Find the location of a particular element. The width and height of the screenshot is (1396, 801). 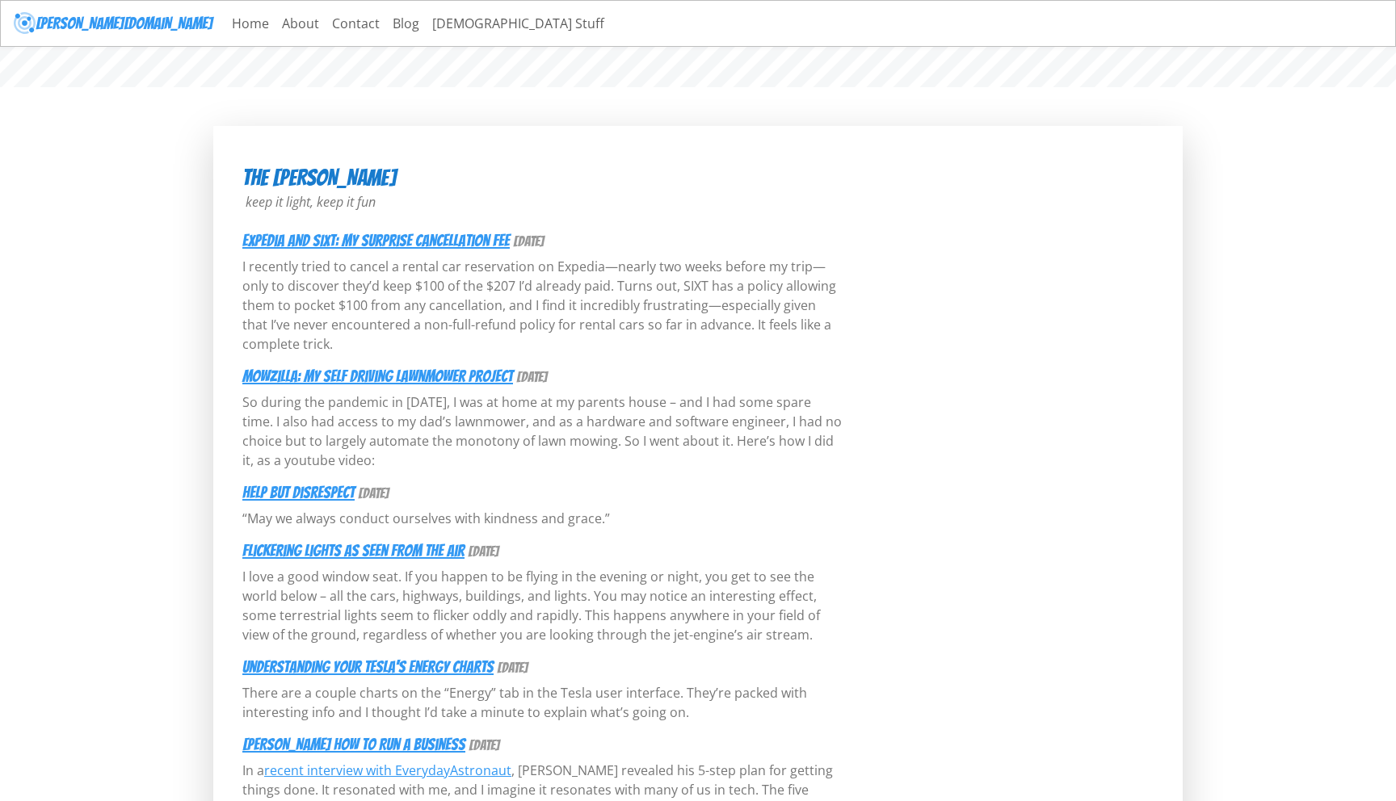

em: keep it light, keep it fun is located at coordinates (310, 202).